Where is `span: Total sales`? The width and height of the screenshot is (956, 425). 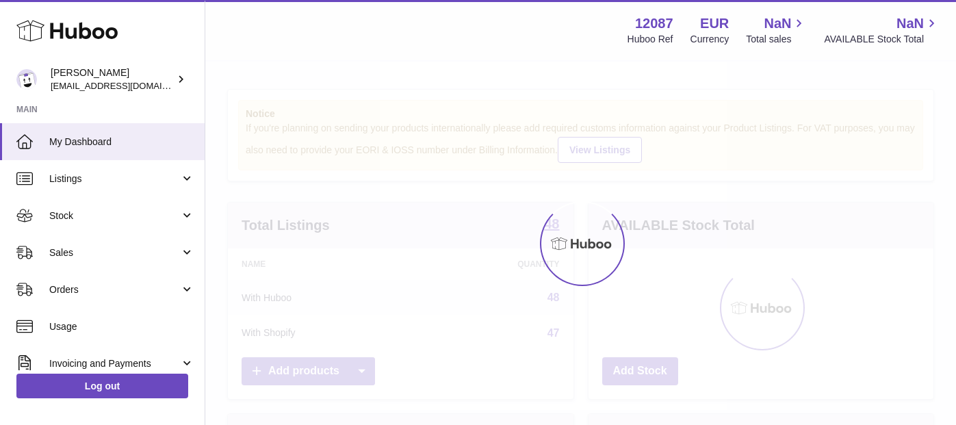
span: Total sales is located at coordinates (776, 39).